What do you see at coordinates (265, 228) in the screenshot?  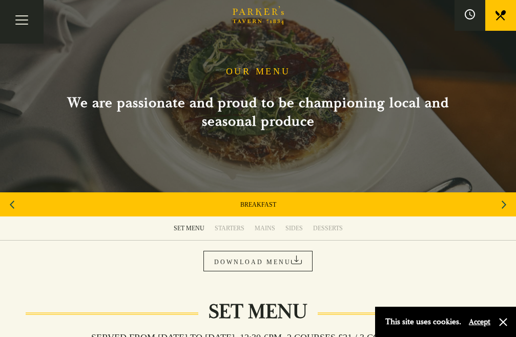 I see `a: MAINS` at bounding box center [265, 228].